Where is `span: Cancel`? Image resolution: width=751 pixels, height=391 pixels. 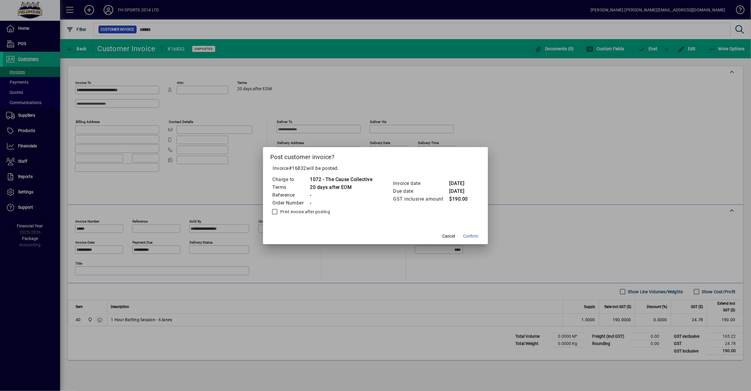 span: Cancel is located at coordinates (449, 236).